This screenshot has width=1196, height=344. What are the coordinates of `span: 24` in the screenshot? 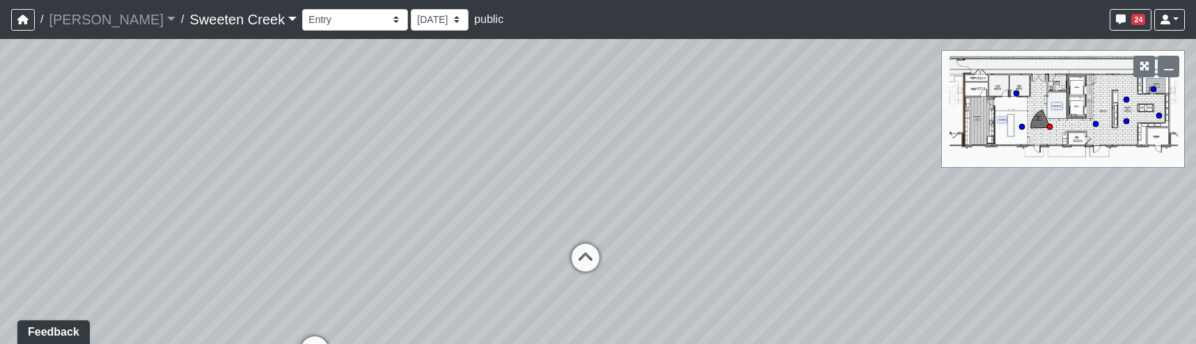 It's located at (1138, 19).